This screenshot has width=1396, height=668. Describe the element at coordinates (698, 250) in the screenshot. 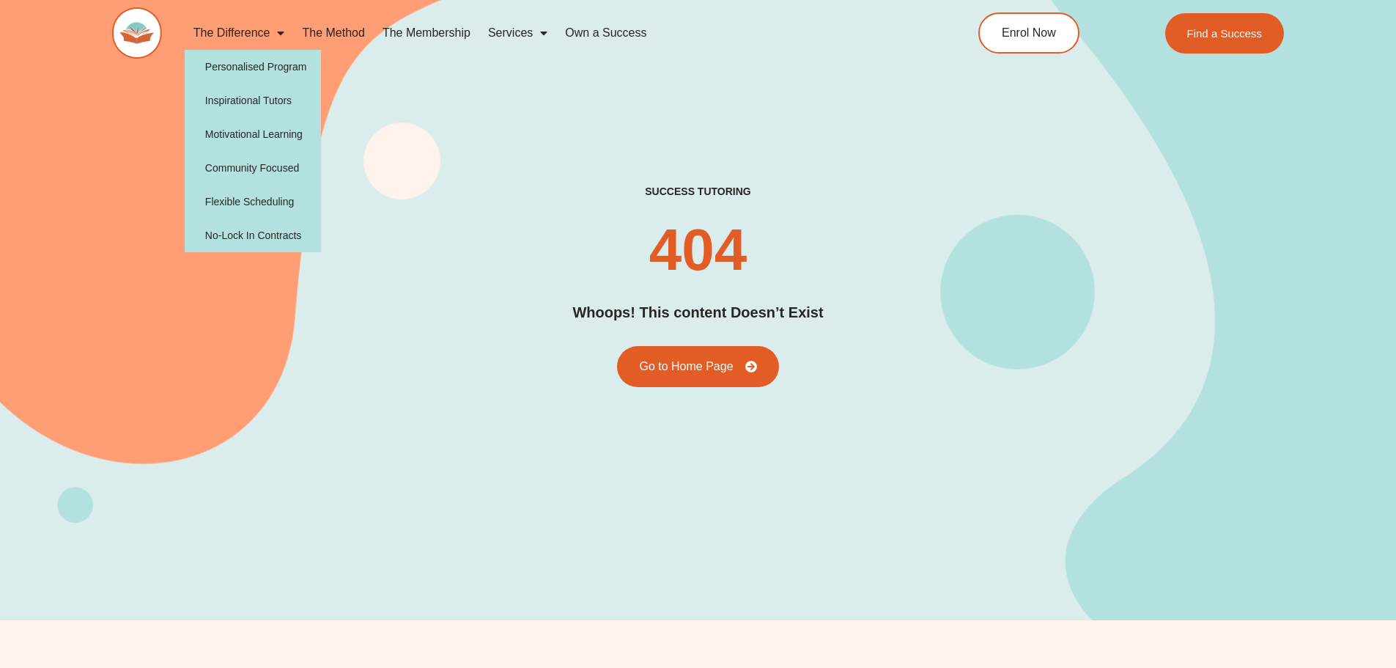

I see `h2: 404` at that location.